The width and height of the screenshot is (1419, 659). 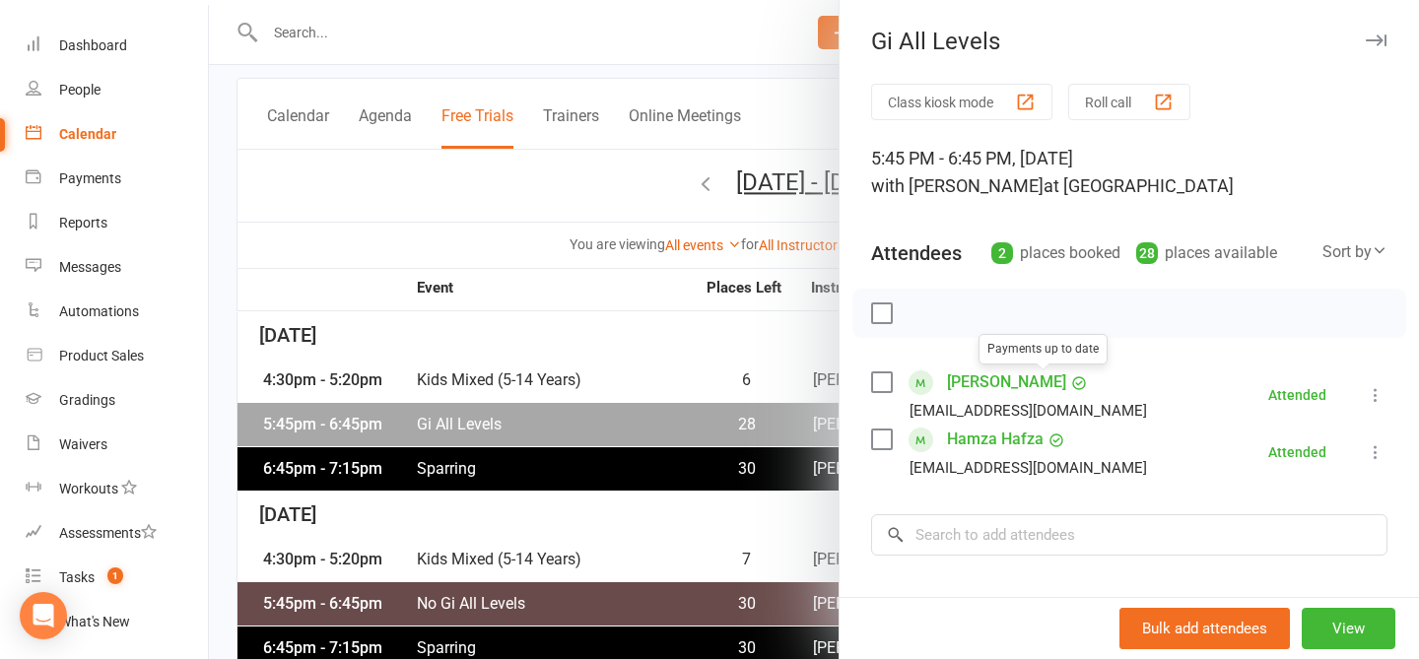 I want to click on button: Class kiosk mode, so click(x=961, y=101).